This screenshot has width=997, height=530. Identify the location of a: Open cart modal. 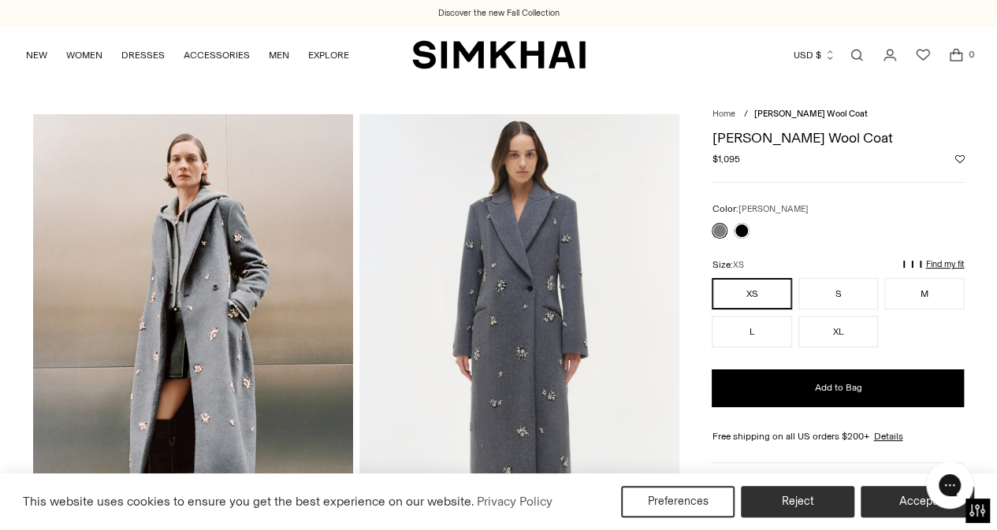
(956, 55).